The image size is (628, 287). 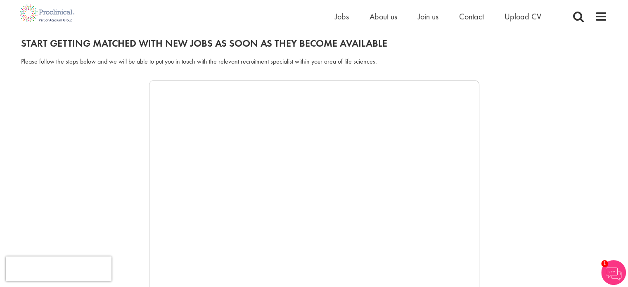 What do you see at coordinates (522, 17) in the screenshot?
I see `span: Upload CV` at bounding box center [522, 17].